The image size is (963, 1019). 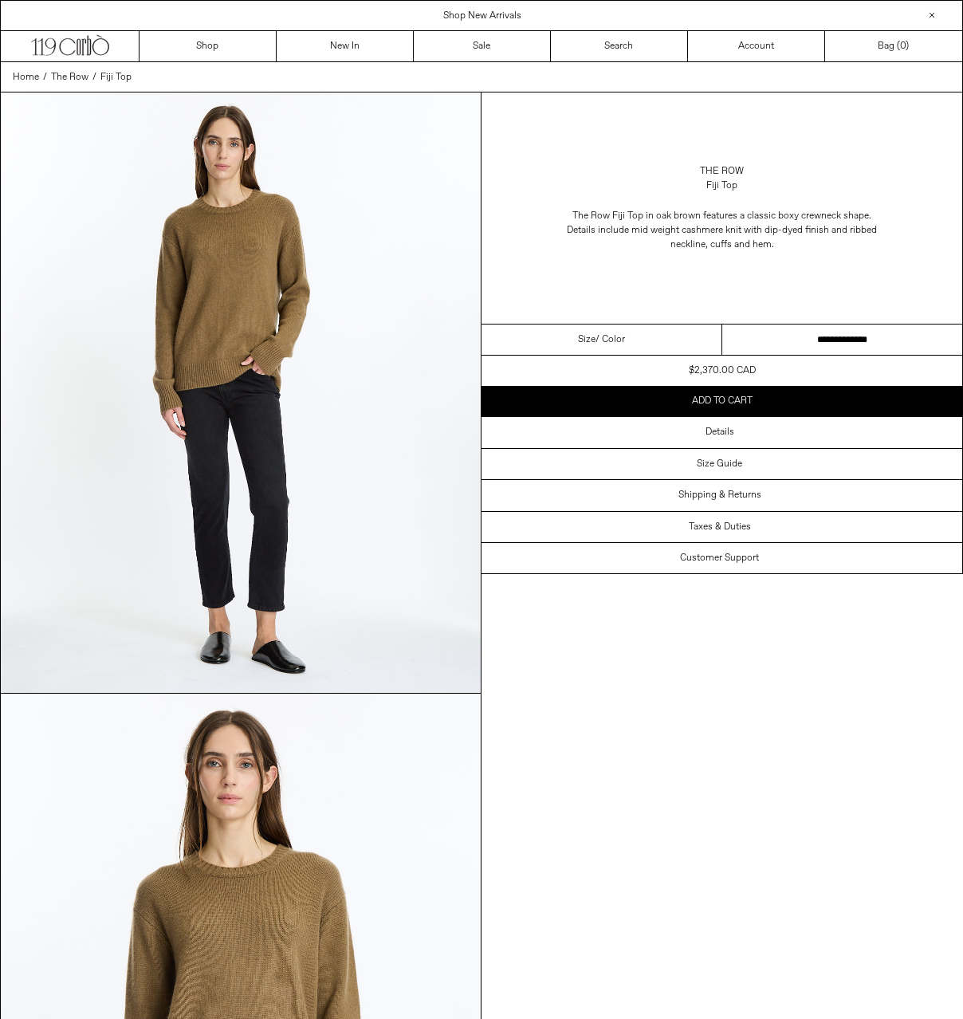 I want to click on a: Shop, so click(x=208, y=46).